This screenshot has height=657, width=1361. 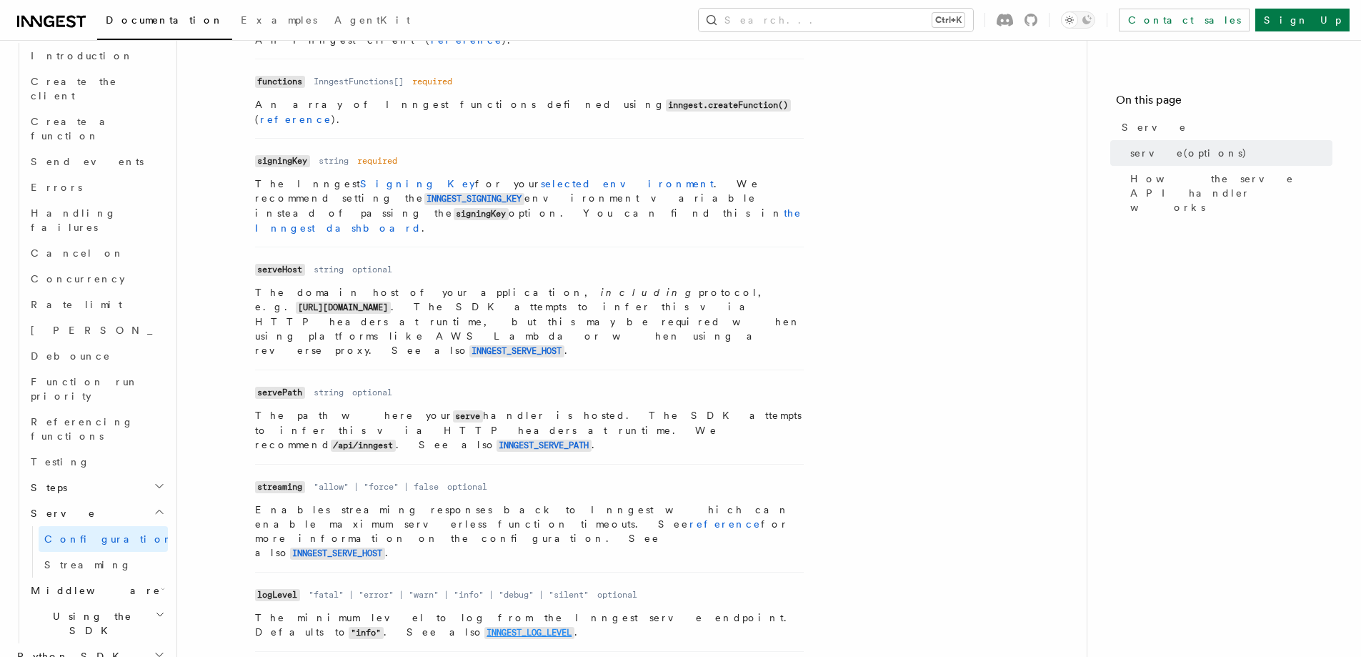 What do you see at coordinates (96, 462) in the screenshot?
I see `a: Testing` at bounding box center [96, 462].